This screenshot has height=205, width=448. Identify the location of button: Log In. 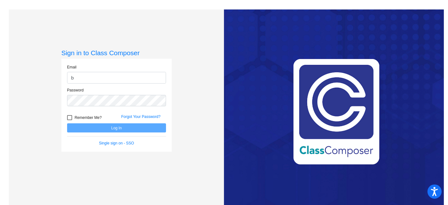
(116, 128).